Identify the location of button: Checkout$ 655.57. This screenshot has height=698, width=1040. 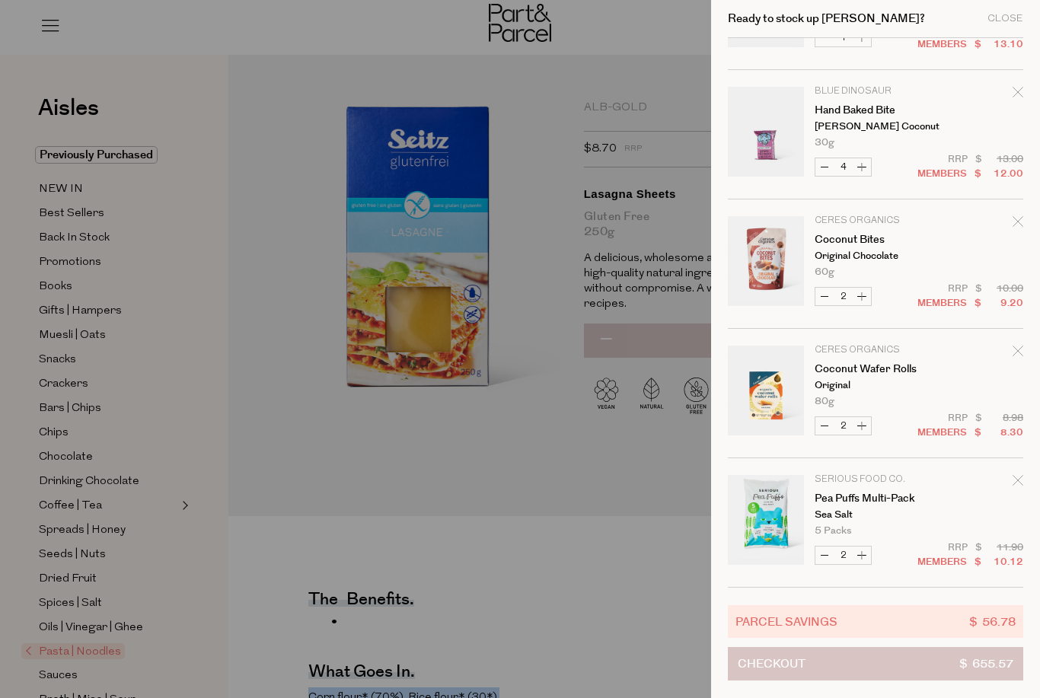
(875, 664).